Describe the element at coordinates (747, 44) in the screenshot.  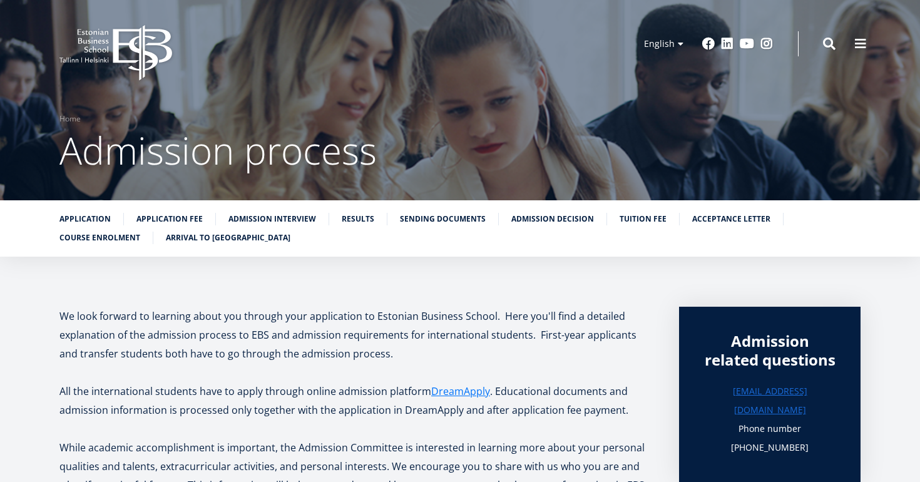
I see `a: Youtube` at that location.